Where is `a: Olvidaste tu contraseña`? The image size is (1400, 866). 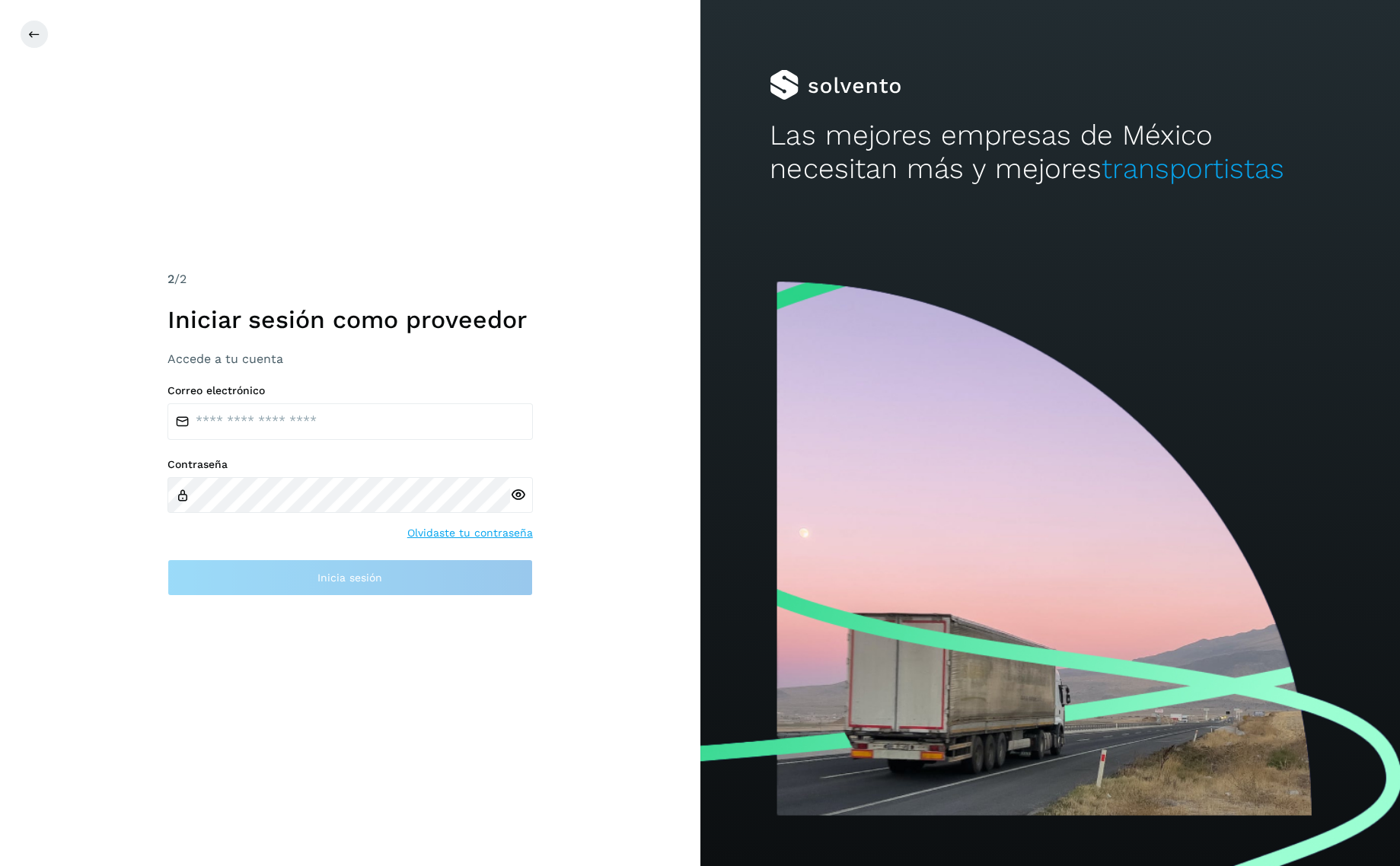 a: Olvidaste tu contraseña is located at coordinates (470, 533).